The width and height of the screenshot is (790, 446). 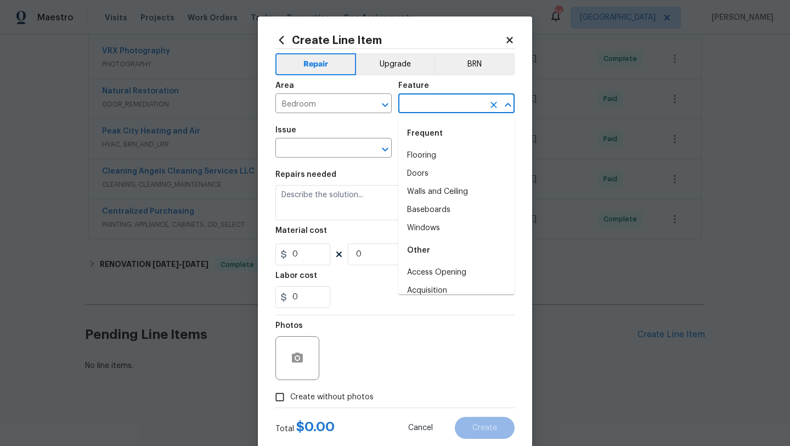 What do you see at coordinates (286, 130) in the screenshot?
I see `h5: Issue` at bounding box center [286, 130].